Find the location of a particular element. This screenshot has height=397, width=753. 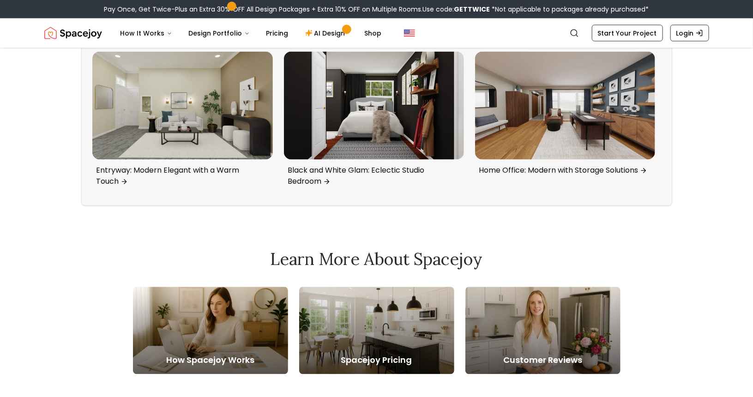

img: United States is located at coordinates (410, 33).